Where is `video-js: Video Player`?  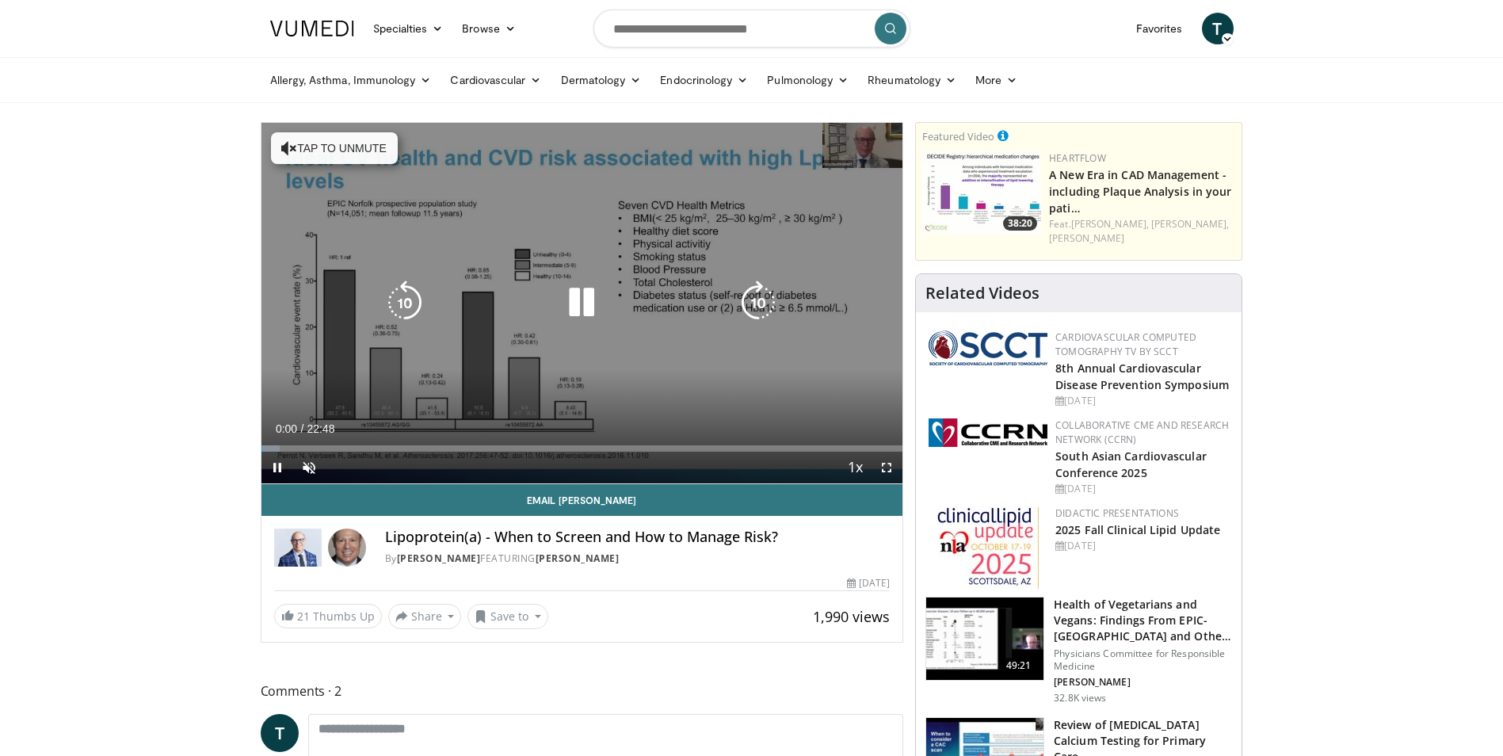 video-js: Video Player is located at coordinates (582, 303).